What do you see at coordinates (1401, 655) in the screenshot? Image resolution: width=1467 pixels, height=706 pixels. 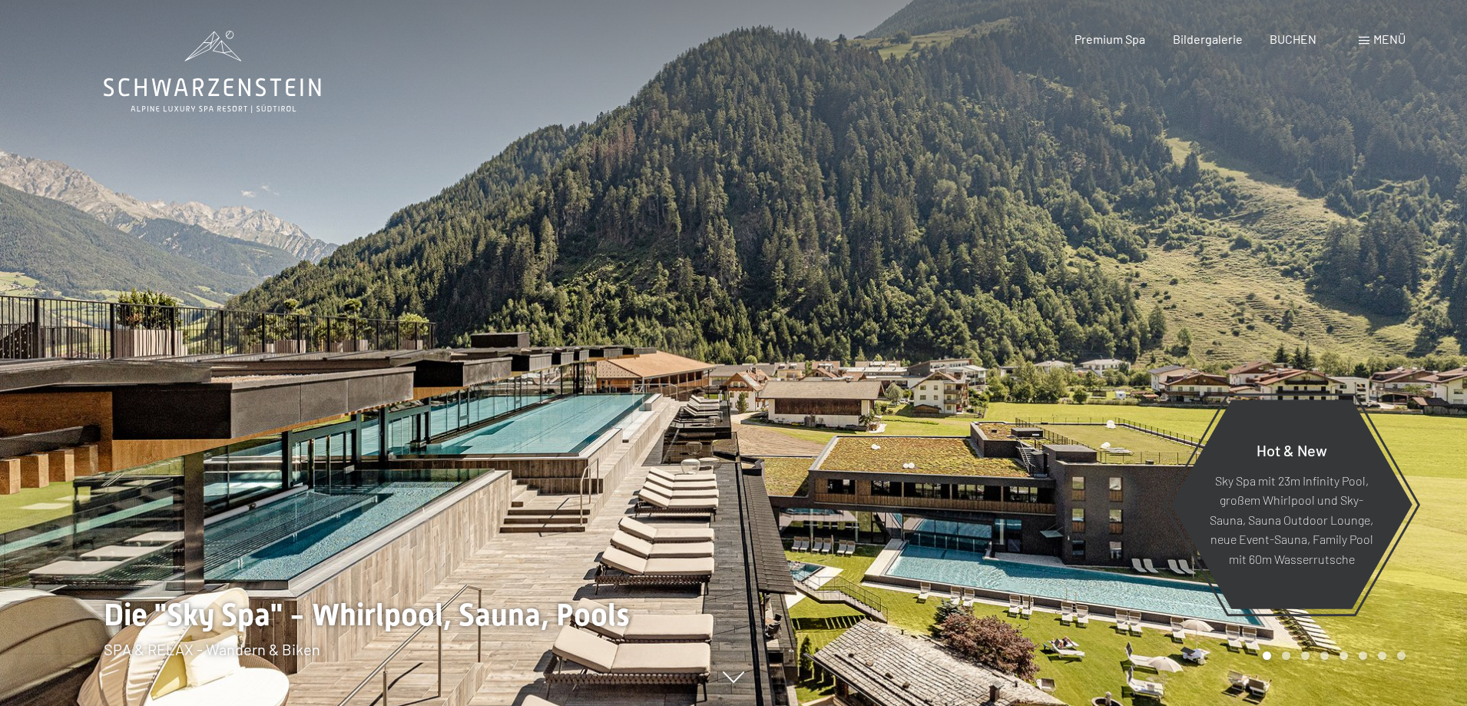 I see `div: Carousel Page 8` at bounding box center [1401, 655].